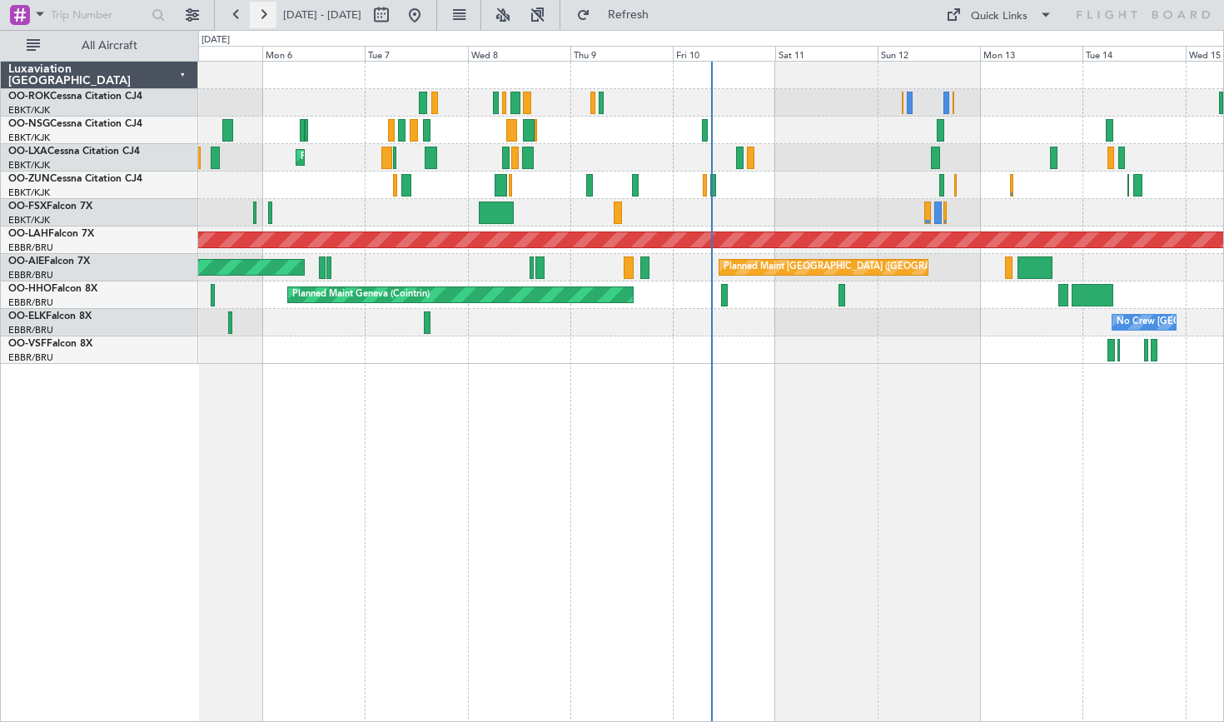  Describe the element at coordinates (826, 53) in the screenshot. I see `div: Sat 11` at that location.